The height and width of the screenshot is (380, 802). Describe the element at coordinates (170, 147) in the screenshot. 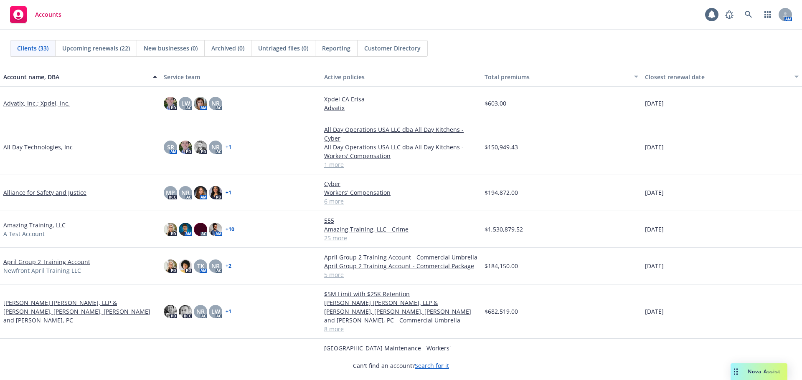

I see `span: SR` at that location.